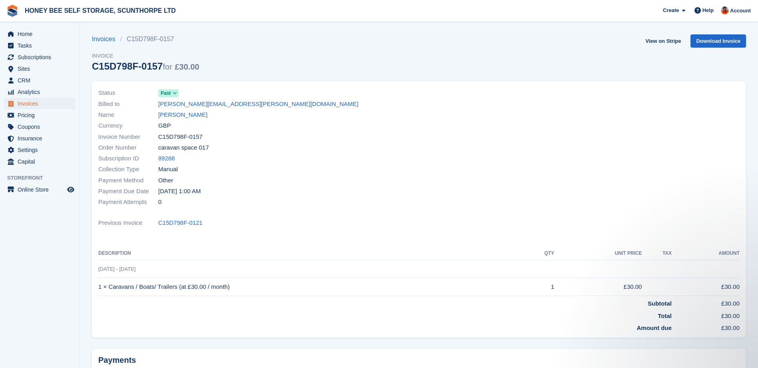  What do you see at coordinates (706, 253) in the screenshot?
I see `th: Amount` at bounding box center [706, 253].